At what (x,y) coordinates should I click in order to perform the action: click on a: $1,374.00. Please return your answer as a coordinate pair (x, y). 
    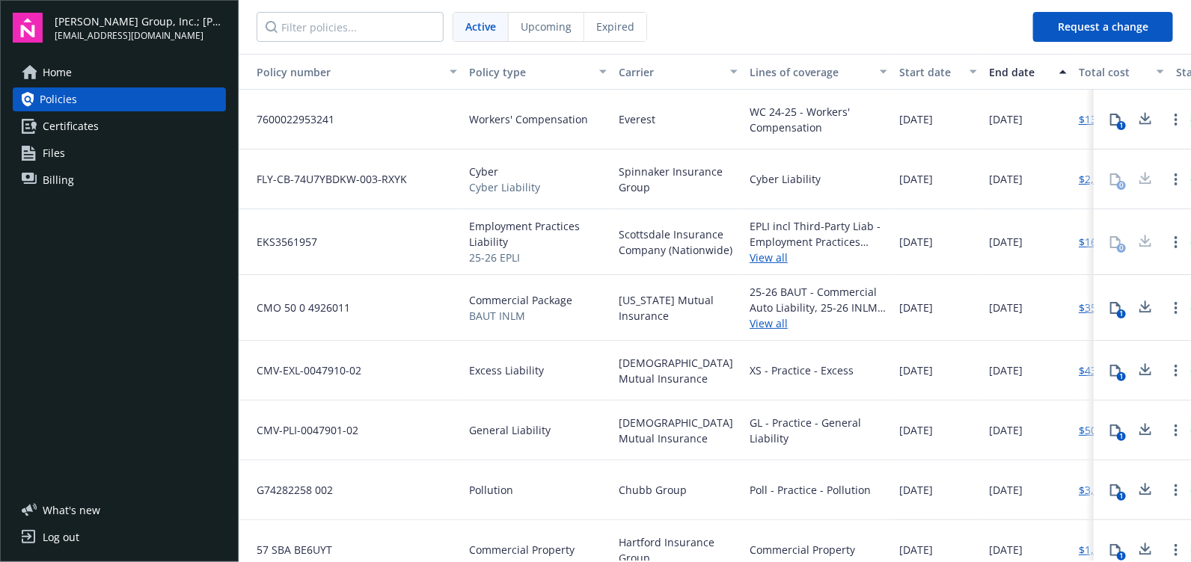
    Looking at the image, I should click on (1103, 550).